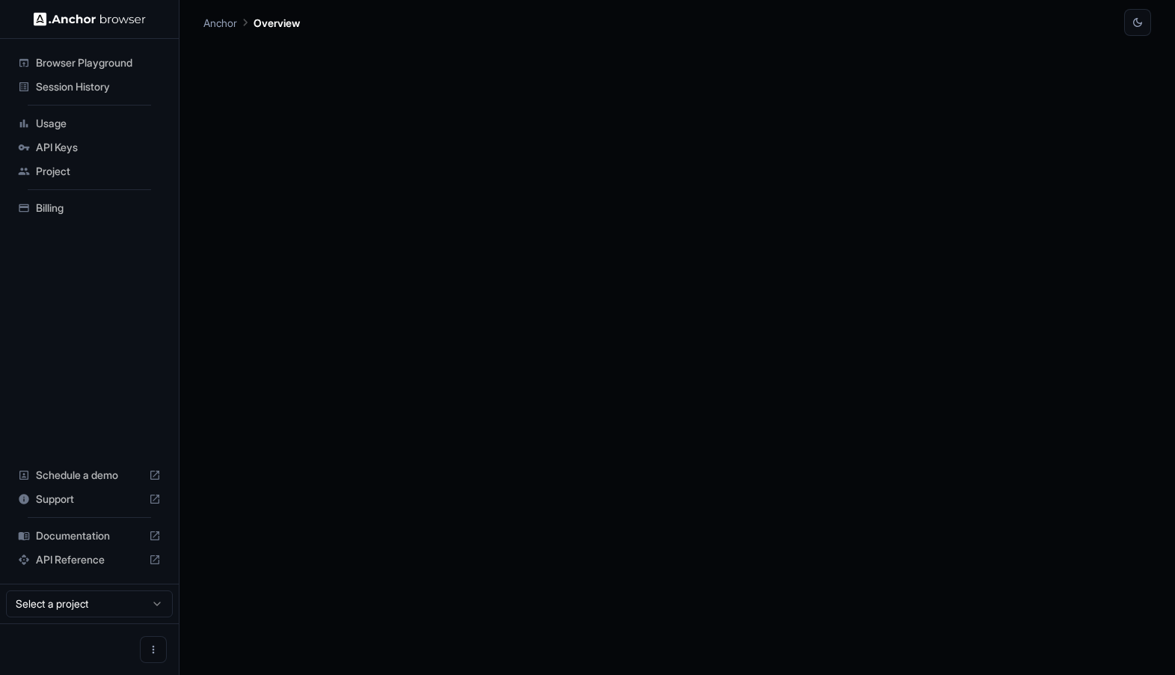 This screenshot has height=675, width=1175. What do you see at coordinates (220, 22) in the screenshot?
I see `p: Anchor` at bounding box center [220, 22].